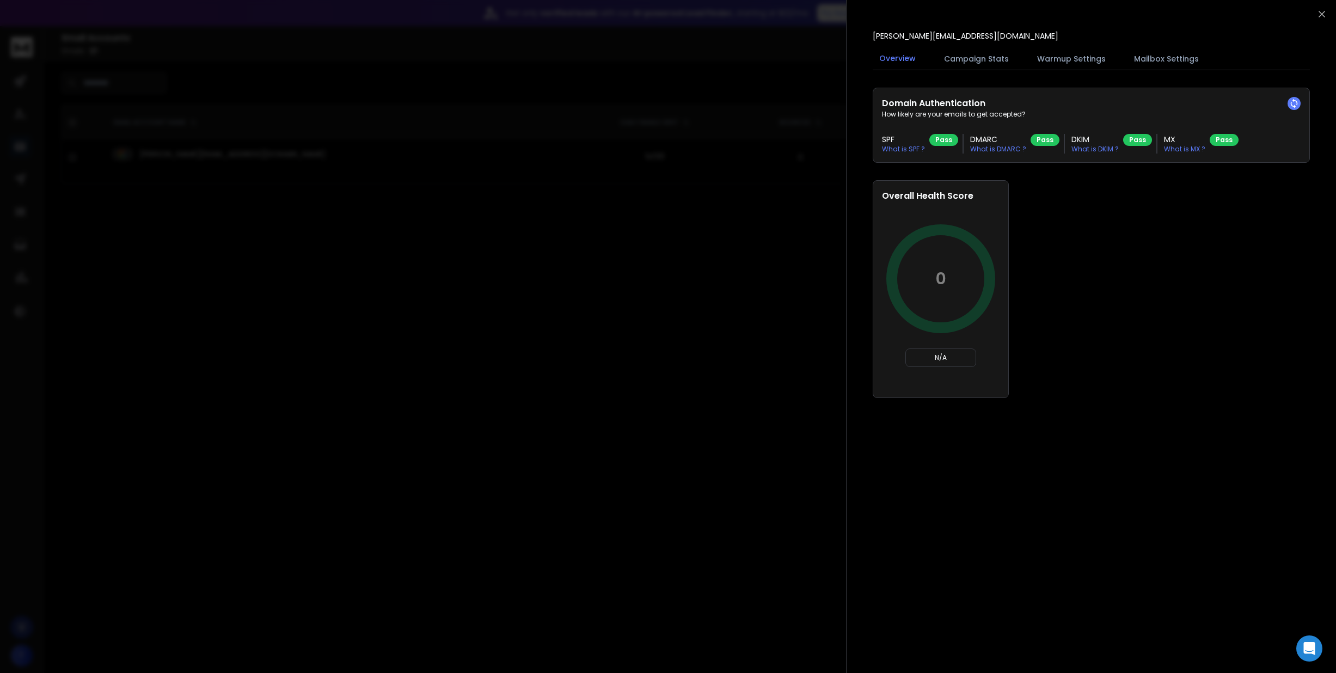 The image size is (1336, 673). Describe the element at coordinates (941, 358) in the screenshot. I see `p: N/A` at that location.